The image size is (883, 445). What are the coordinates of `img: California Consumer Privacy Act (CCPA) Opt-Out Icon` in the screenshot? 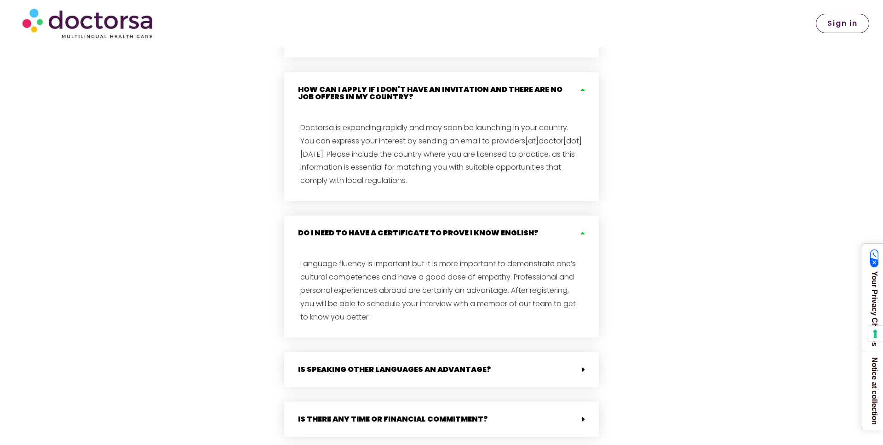 It's located at (874, 258).